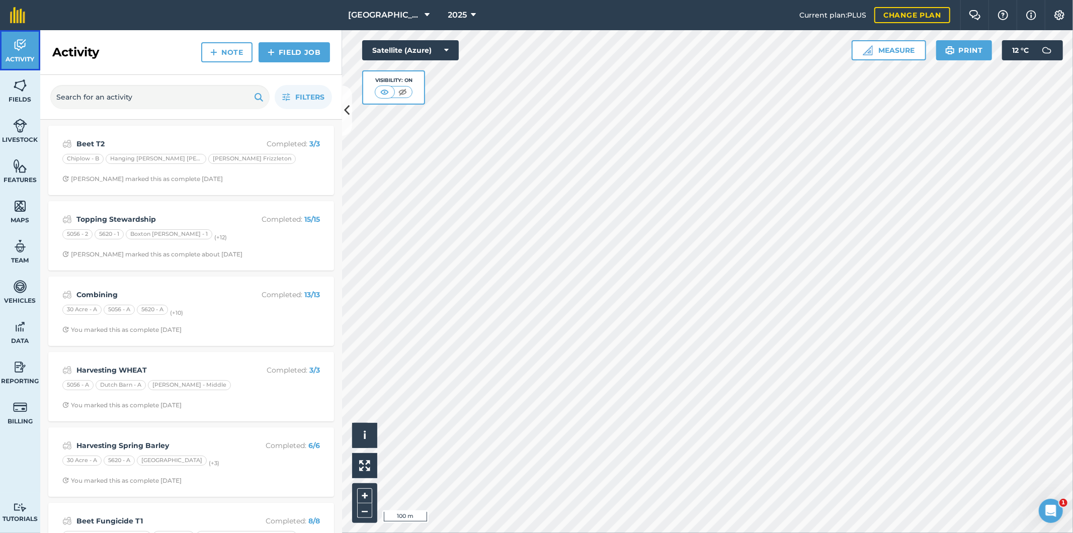 The height and width of the screenshot is (533, 1073). I want to click on strong: 6 / 6, so click(314, 446).